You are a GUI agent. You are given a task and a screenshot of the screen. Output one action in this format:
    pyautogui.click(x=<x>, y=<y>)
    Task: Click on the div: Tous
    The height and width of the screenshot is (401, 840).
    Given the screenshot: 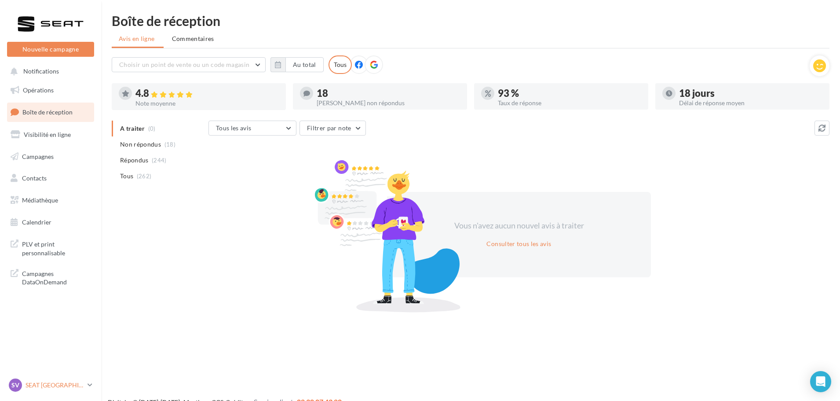 What is the action you would take?
    pyautogui.click(x=340, y=65)
    